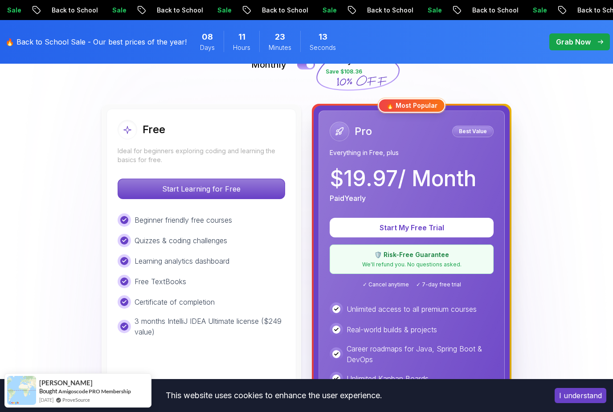  I want to click on span: ✓ 7-day free trial, so click(438, 284).